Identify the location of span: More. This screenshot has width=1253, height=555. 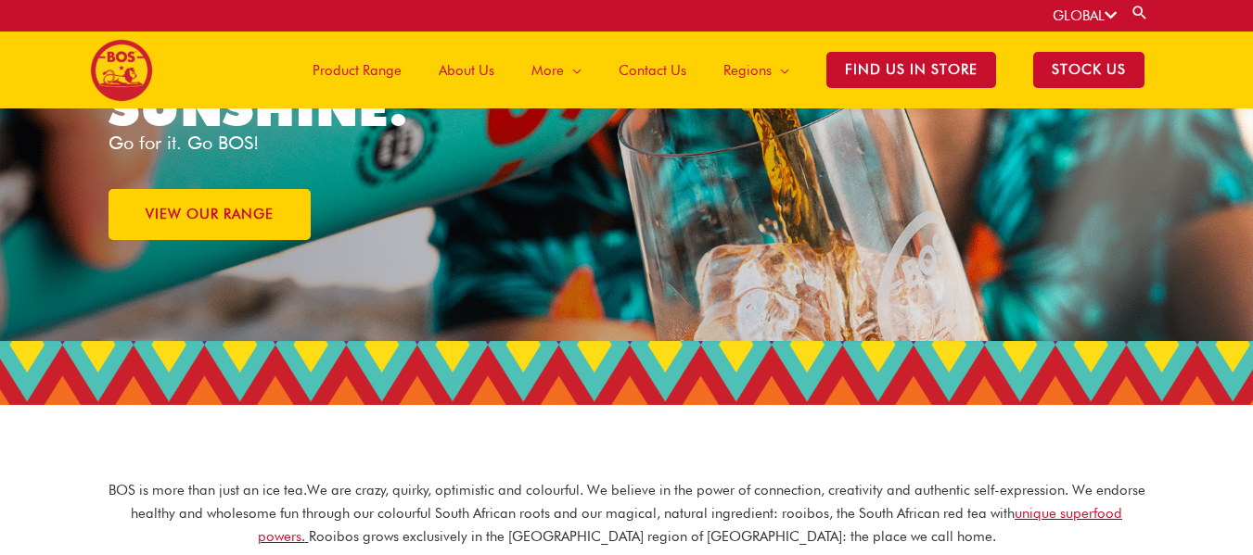
(547, 70).